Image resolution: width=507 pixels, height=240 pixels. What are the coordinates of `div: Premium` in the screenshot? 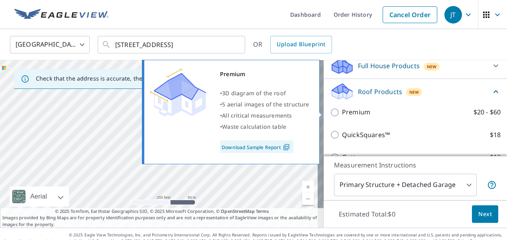 It's located at (264, 74).